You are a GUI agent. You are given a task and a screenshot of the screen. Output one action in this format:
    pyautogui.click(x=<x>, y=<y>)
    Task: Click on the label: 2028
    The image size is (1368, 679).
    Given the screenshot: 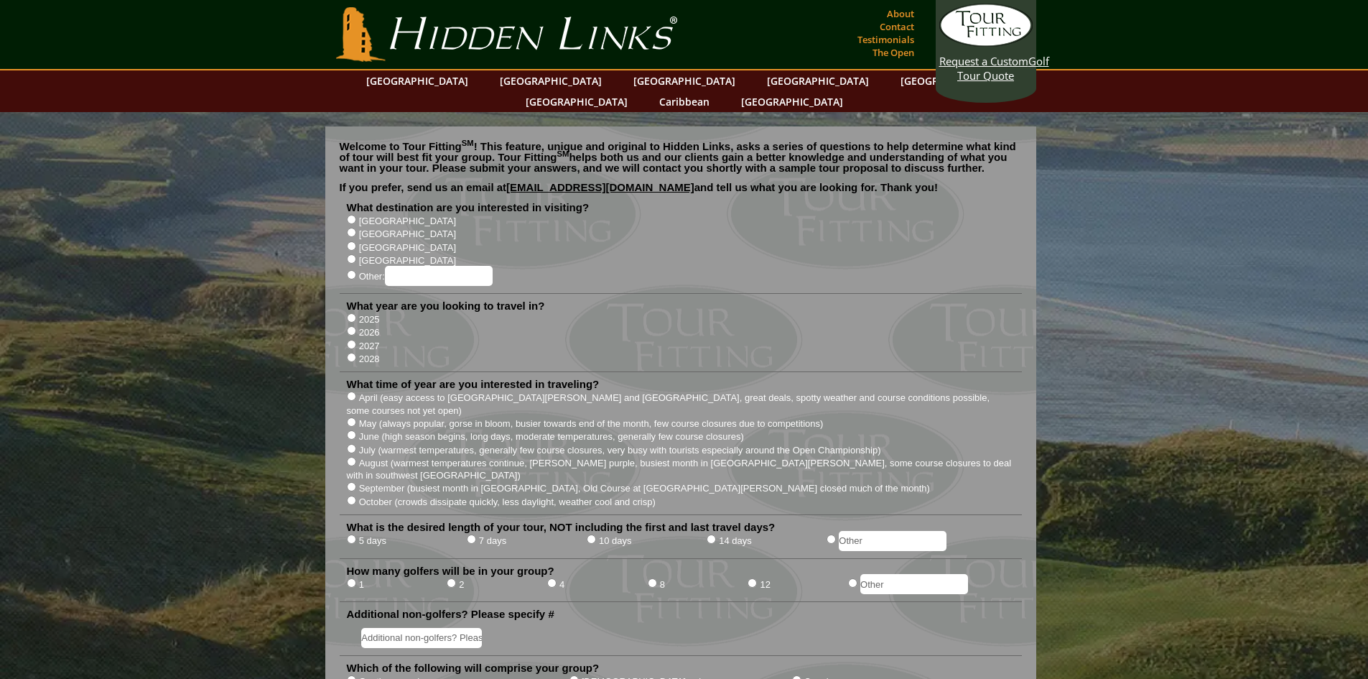 What is the action you would take?
    pyautogui.click(x=369, y=358)
    